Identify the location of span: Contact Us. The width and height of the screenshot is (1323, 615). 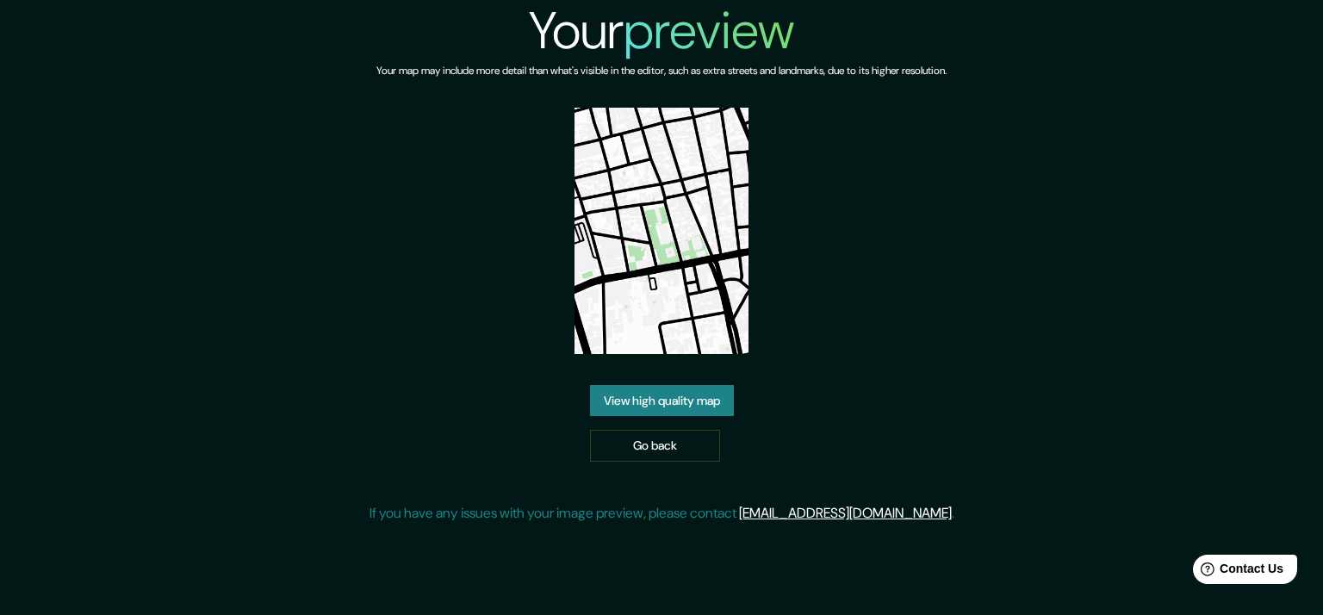
(82, 21).